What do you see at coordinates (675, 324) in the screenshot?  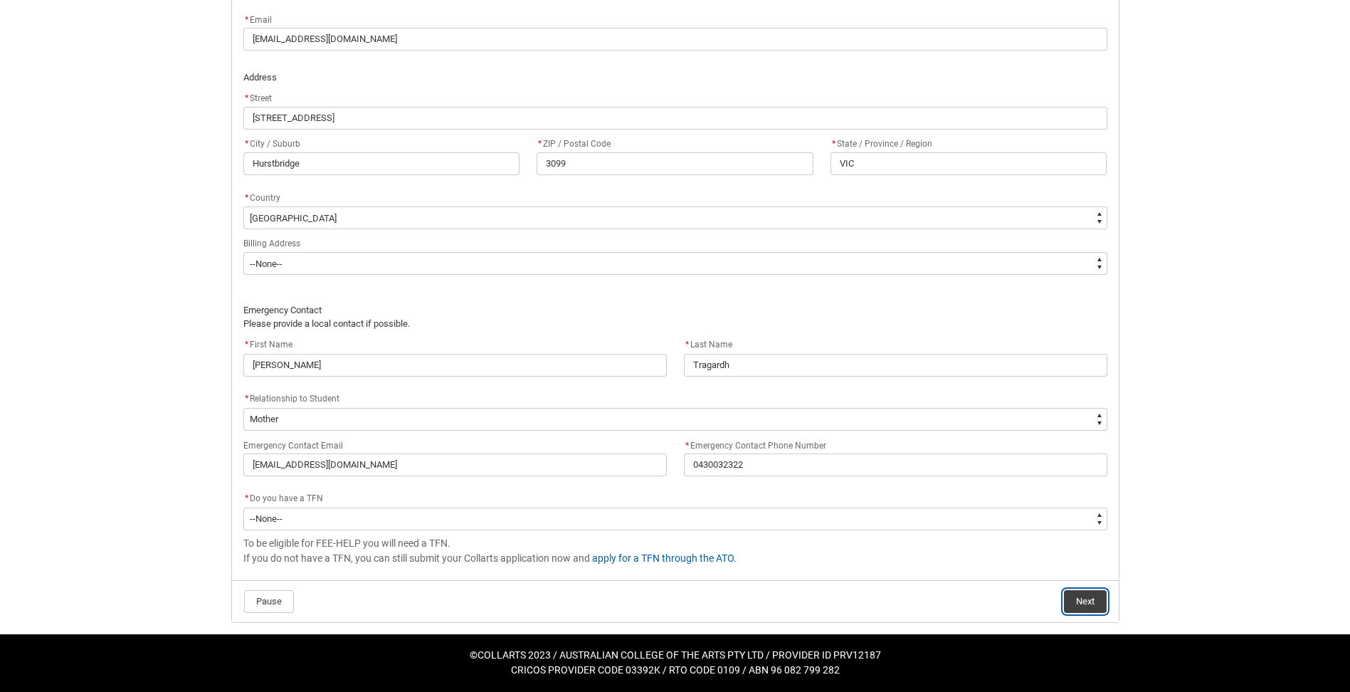 I see `p: Please provide a local contact if possible.` at bounding box center [675, 324].